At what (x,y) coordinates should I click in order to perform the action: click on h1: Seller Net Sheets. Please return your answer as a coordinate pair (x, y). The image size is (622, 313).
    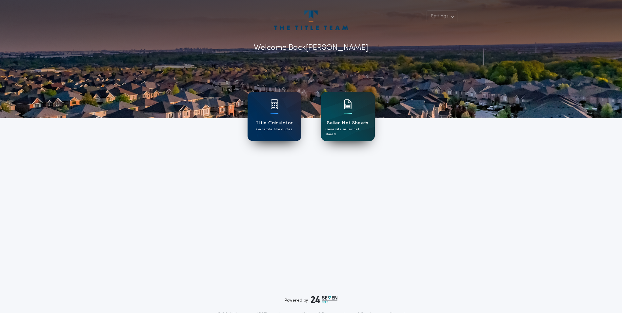
    Looking at the image, I should click on (347, 123).